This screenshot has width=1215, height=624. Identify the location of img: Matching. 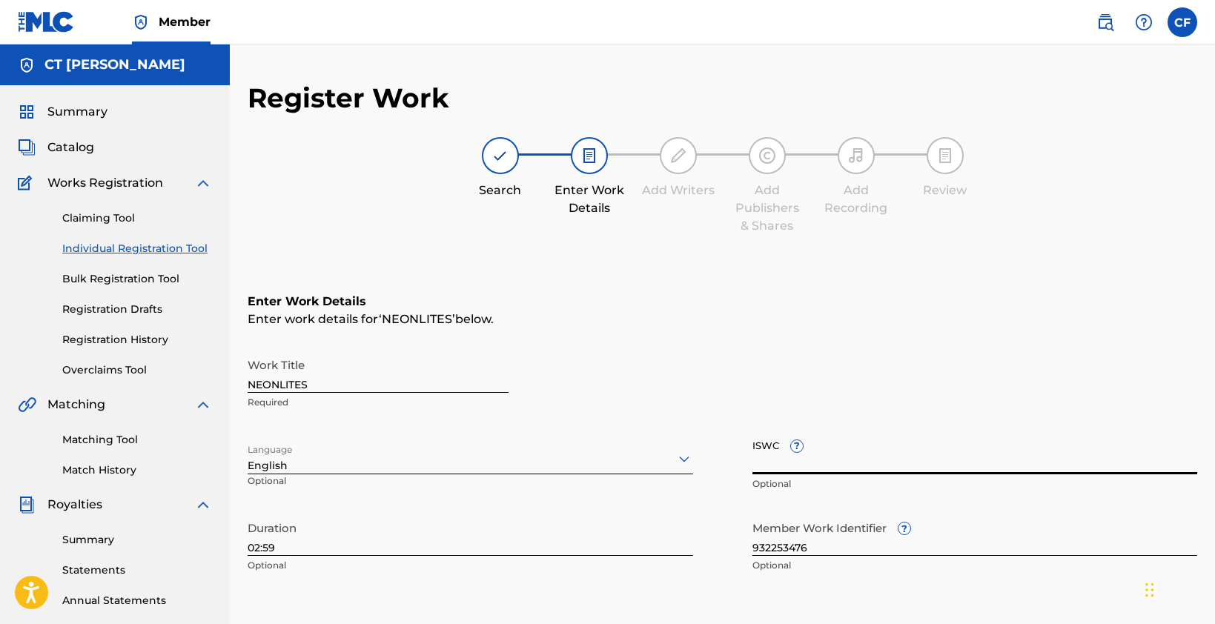
(27, 405).